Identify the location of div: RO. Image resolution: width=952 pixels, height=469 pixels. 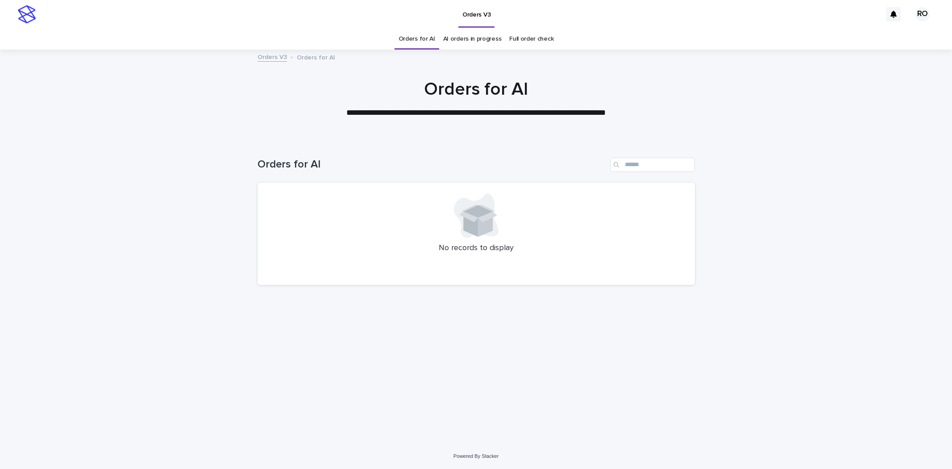
(923, 14).